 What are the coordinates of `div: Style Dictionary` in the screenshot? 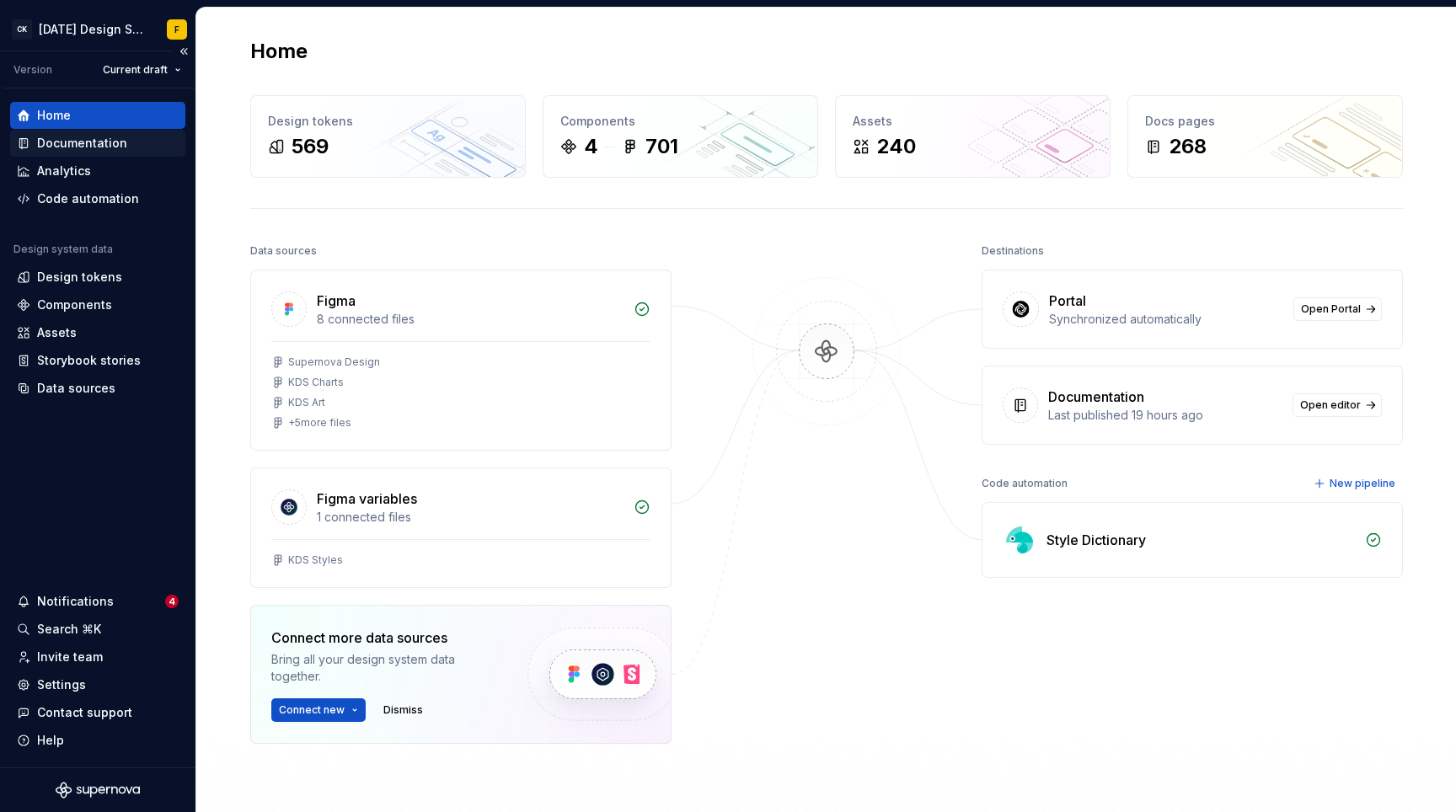 It's located at (1096, 540).